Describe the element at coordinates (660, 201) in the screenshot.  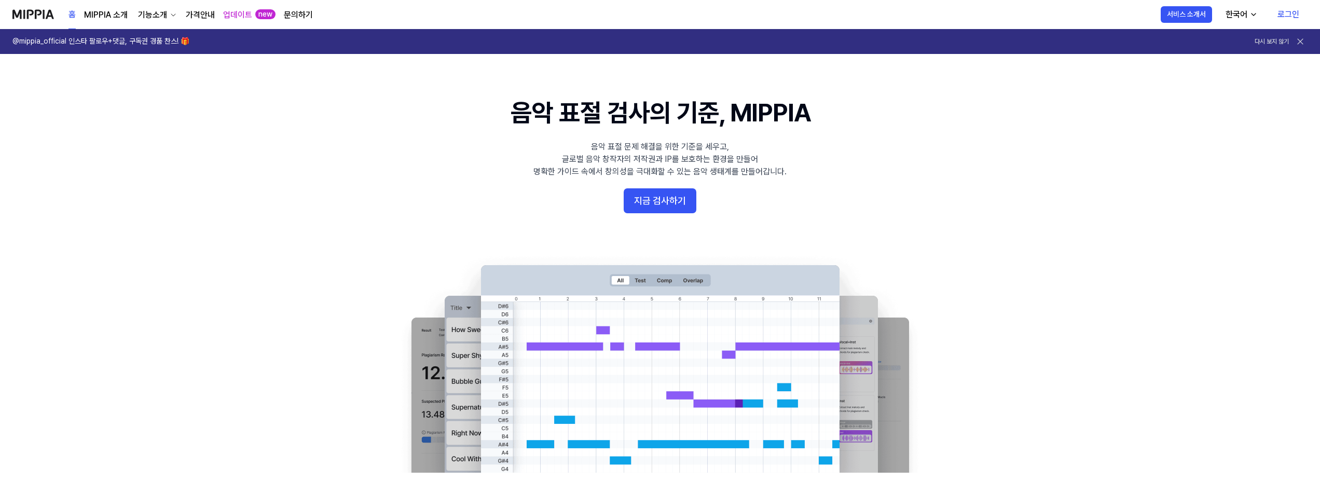
I see `button: 지금 검사하기` at that location.